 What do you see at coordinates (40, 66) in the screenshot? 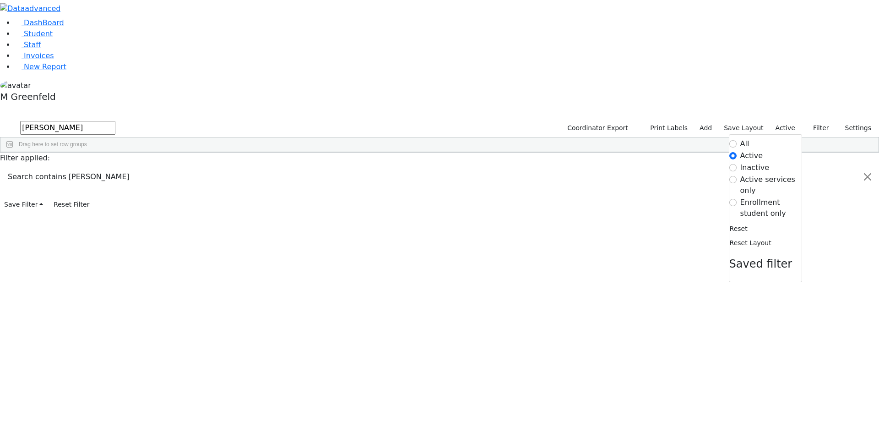
I see `a: New Report` at bounding box center [40, 66].